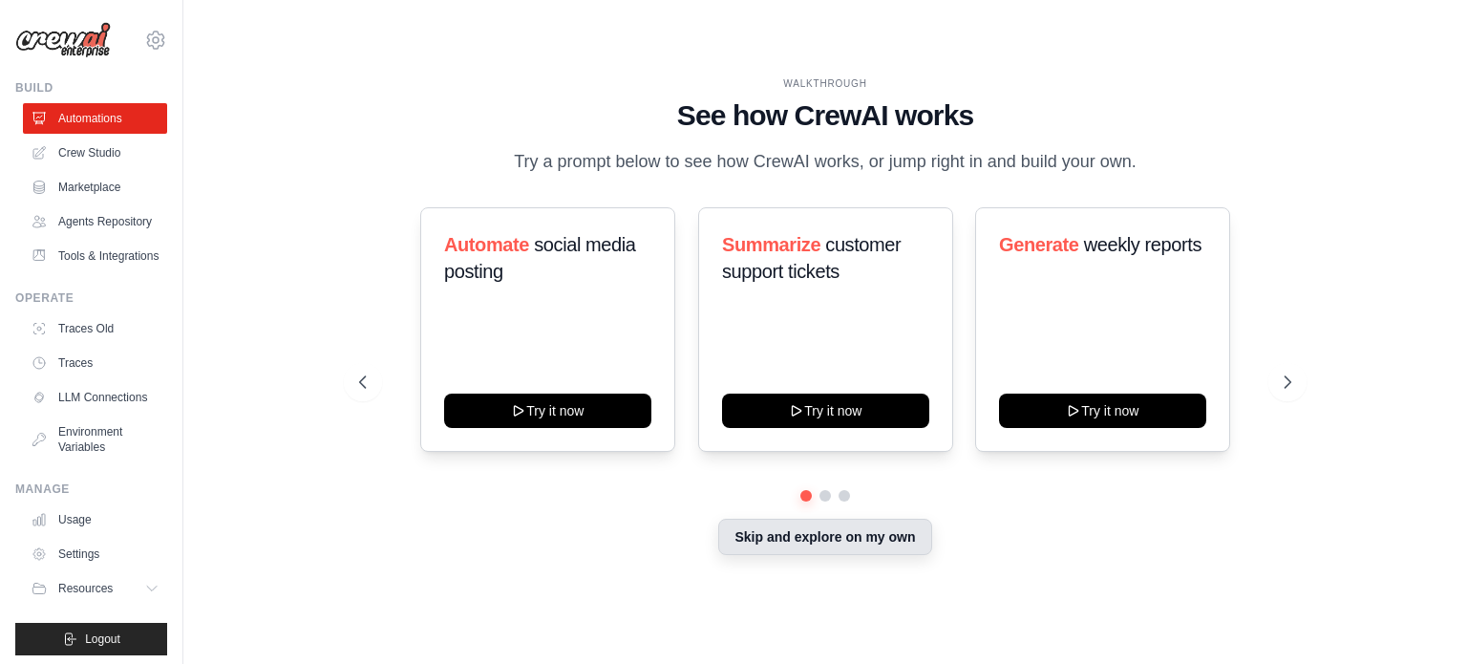 This screenshot has width=1467, height=664. What do you see at coordinates (95, 588) in the screenshot?
I see `button: Resources` at bounding box center [95, 588].